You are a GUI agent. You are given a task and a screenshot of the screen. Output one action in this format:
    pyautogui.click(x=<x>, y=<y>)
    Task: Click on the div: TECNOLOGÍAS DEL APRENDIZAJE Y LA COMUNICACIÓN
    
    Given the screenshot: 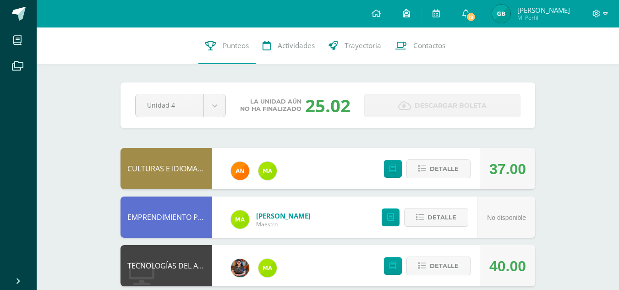 What is the action you would take?
    pyautogui.click(x=166, y=266)
    